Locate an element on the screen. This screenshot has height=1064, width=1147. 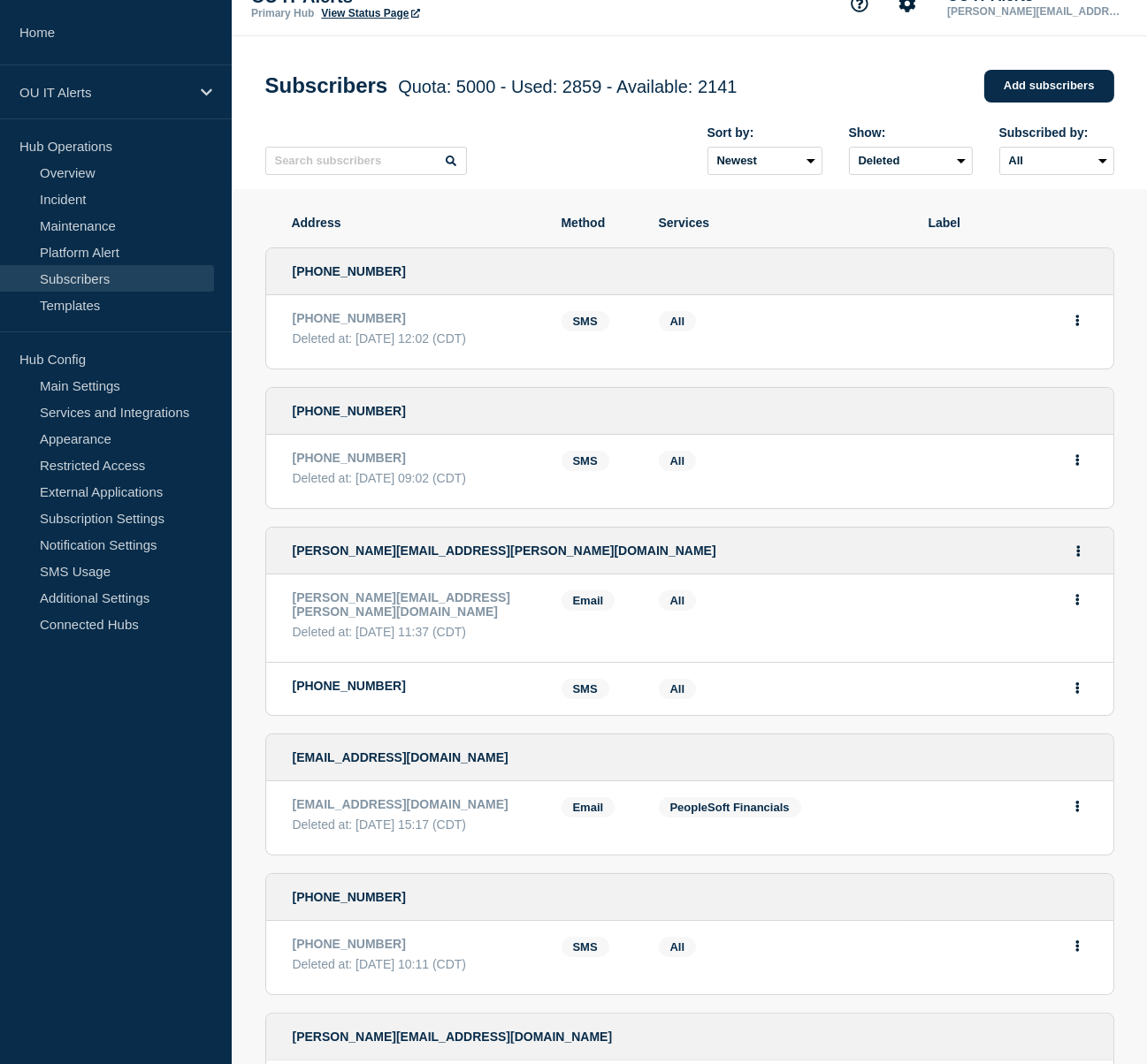
select: Sort by is located at coordinates (765, 161).